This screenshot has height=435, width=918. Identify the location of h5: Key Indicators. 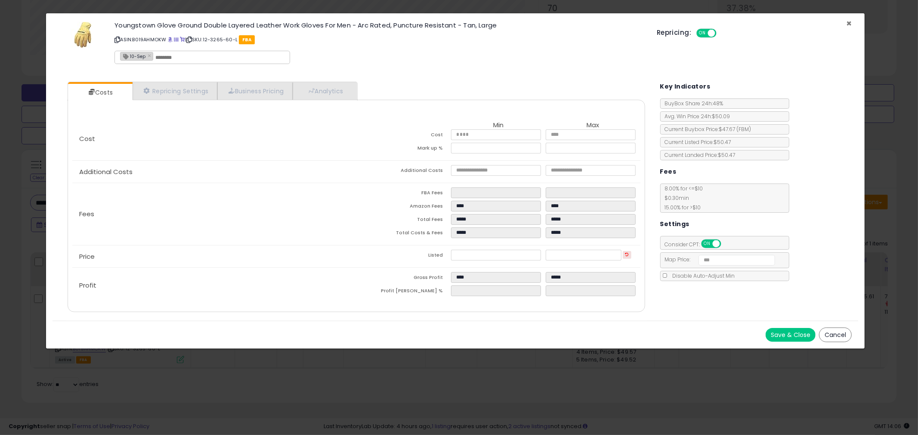
(685, 86).